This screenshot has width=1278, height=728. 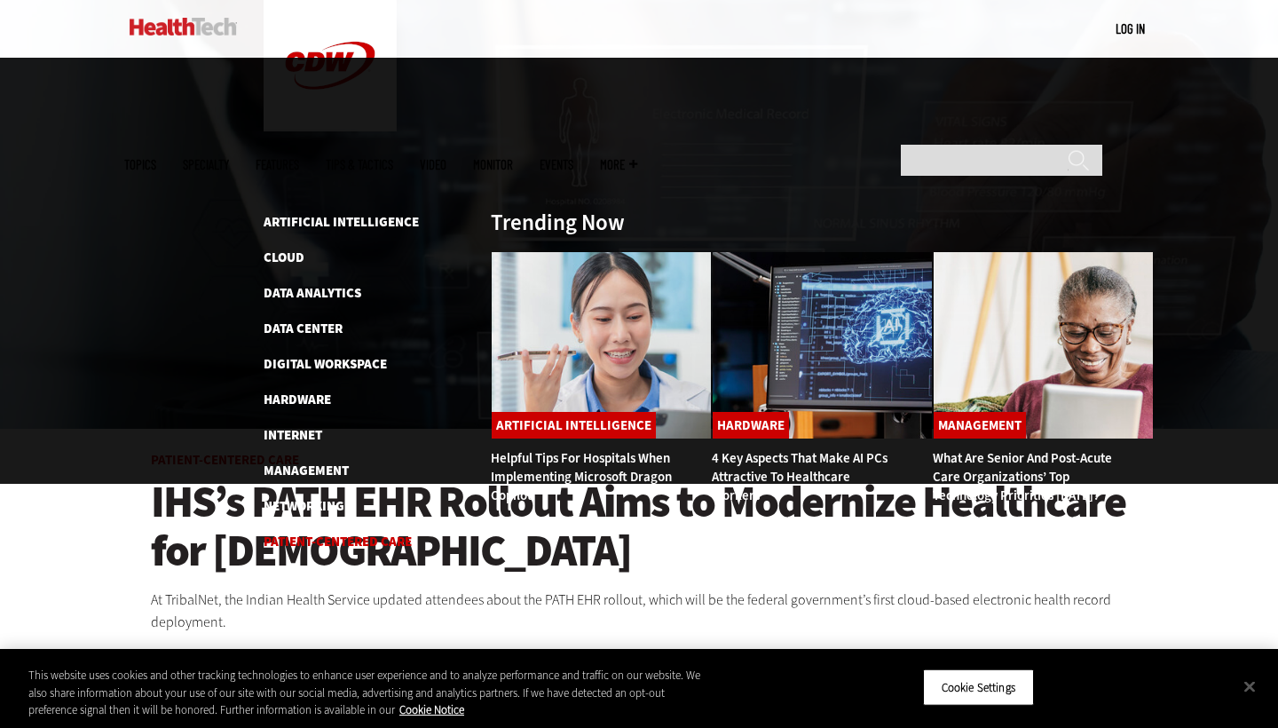 What do you see at coordinates (557, 222) in the screenshot?
I see `h3: Trending Now` at bounding box center [557, 222].